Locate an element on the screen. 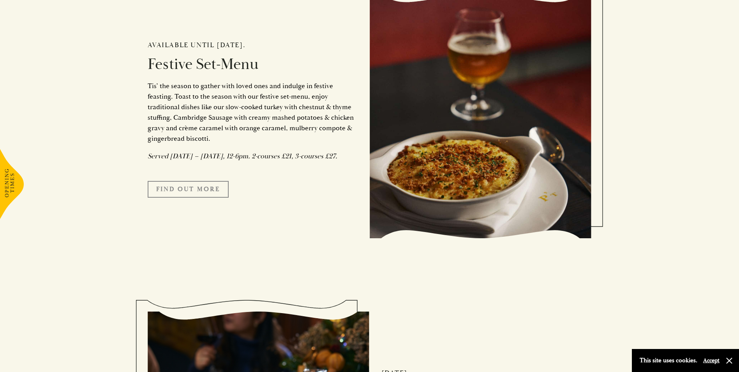 The height and width of the screenshot is (372, 739). p: Tis’ the season to gather with loved ones and indulge in festive feasting. Toast to the season wi... is located at coordinates (253, 112).